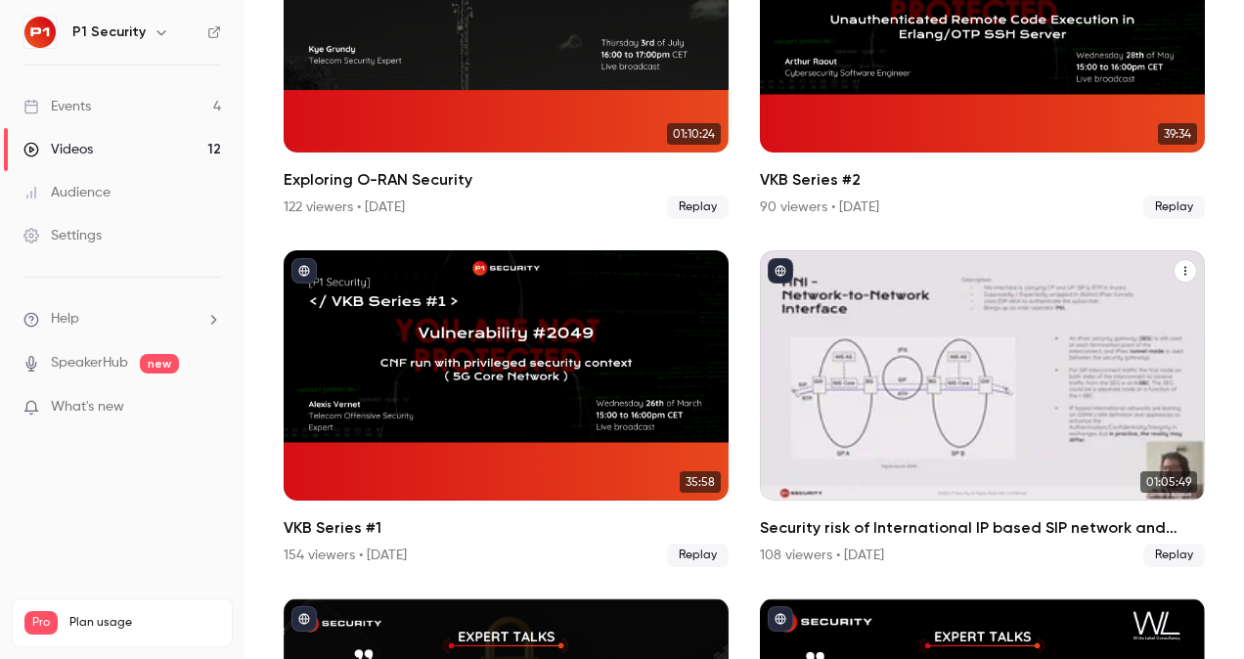 This screenshot has width=1244, height=659. What do you see at coordinates (1169, 482) in the screenshot?
I see `span: 01:05:49` at bounding box center [1169, 482].